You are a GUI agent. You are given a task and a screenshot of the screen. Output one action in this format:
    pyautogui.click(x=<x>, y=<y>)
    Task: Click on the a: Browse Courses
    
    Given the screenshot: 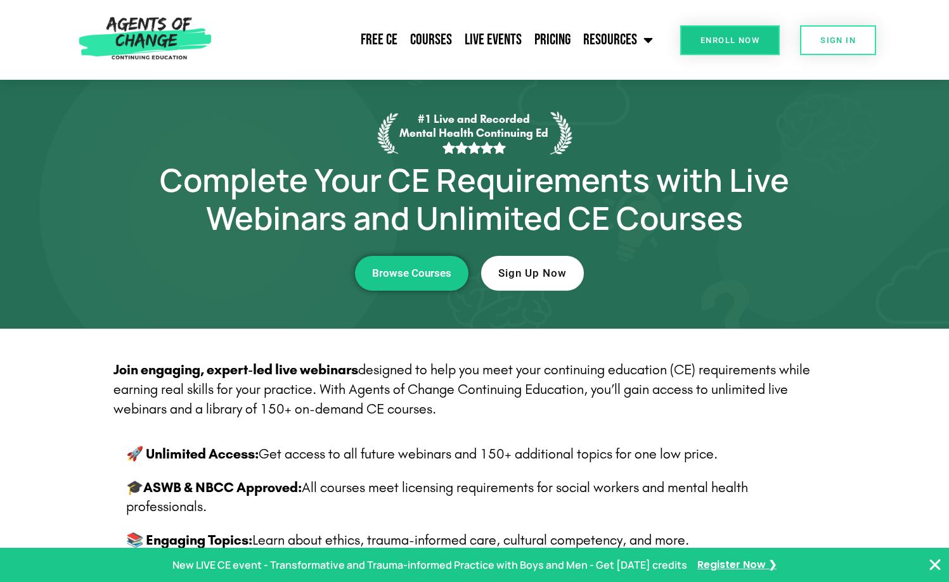 What is the action you would take?
    pyautogui.click(x=411, y=273)
    